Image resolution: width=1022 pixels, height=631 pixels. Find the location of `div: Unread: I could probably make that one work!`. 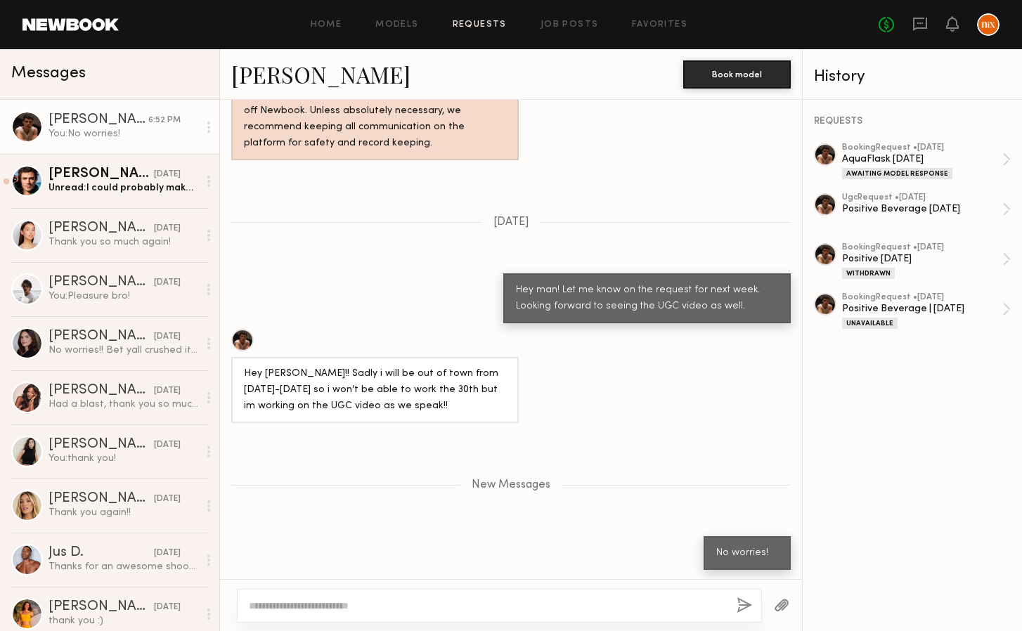

div: Unread: I could probably make that one work! is located at coordinates (123, 188).